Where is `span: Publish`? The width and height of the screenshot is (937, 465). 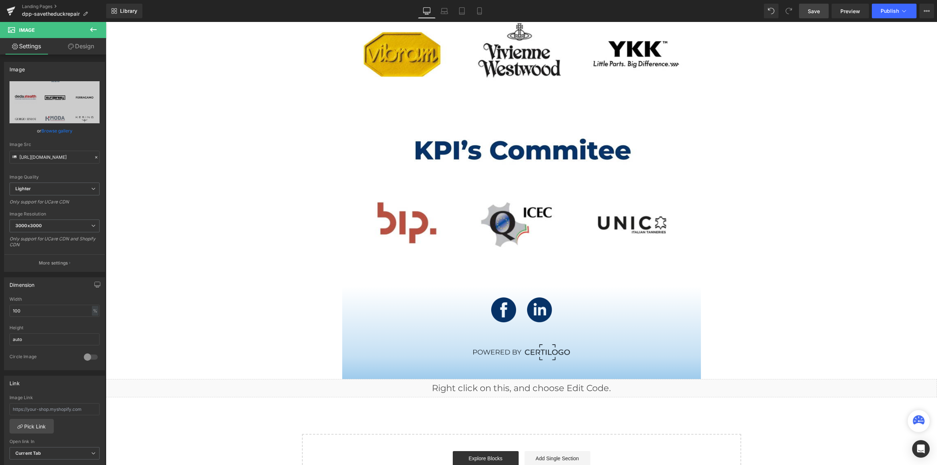 span: Publish is located at coordinates (889, 11).